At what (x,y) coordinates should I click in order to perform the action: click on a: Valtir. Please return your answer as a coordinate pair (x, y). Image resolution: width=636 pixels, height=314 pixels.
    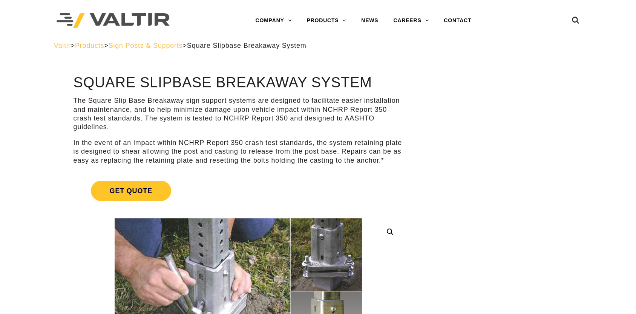
    Looking at the image, I should click on (62, 46).